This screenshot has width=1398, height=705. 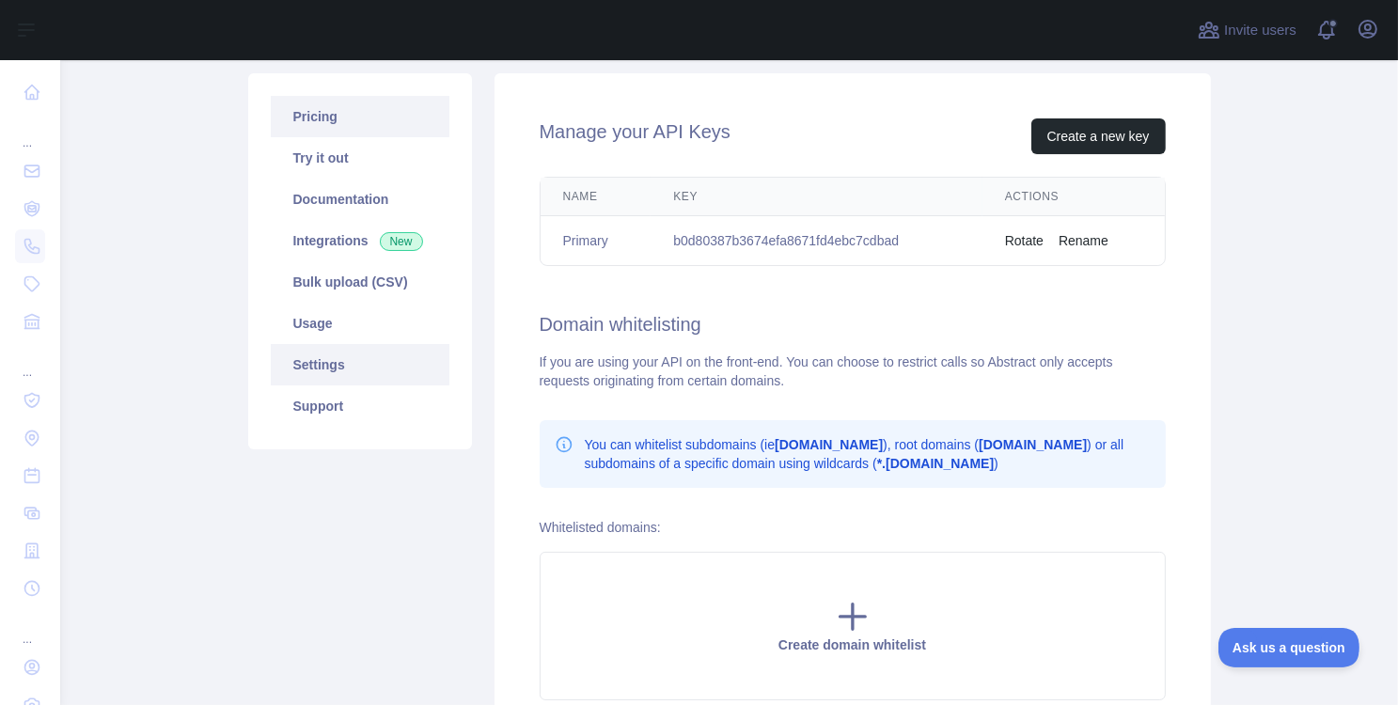 I want to click on th: Key, so click(x=816, y=196).